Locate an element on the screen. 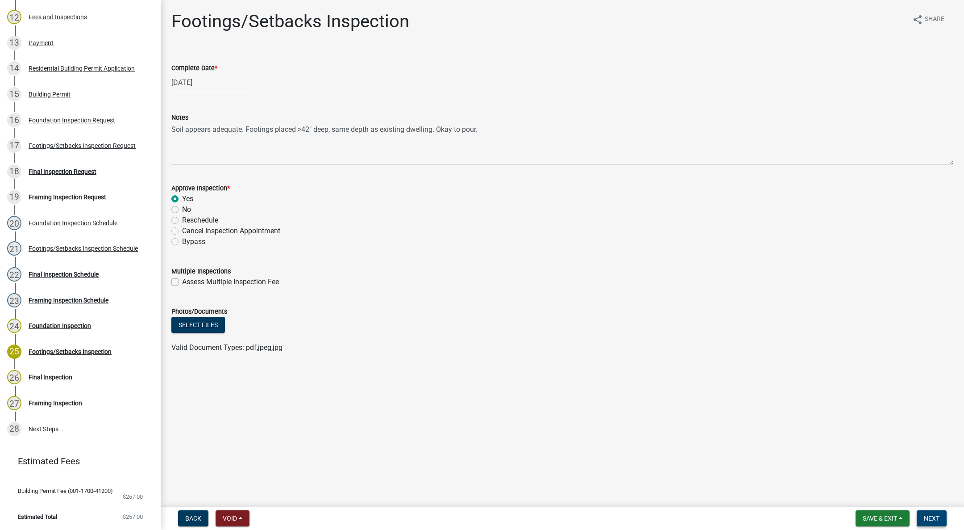 The height and width of the screenshot is (530, 964). label: Yes is located at coordinates (188, 199).